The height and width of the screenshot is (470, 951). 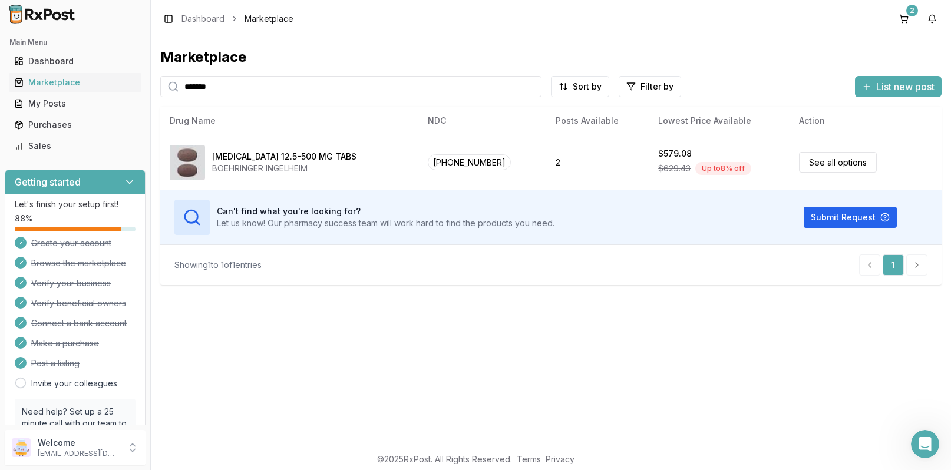 I want to click on button: Dashboard, so click(x=75, y=61).